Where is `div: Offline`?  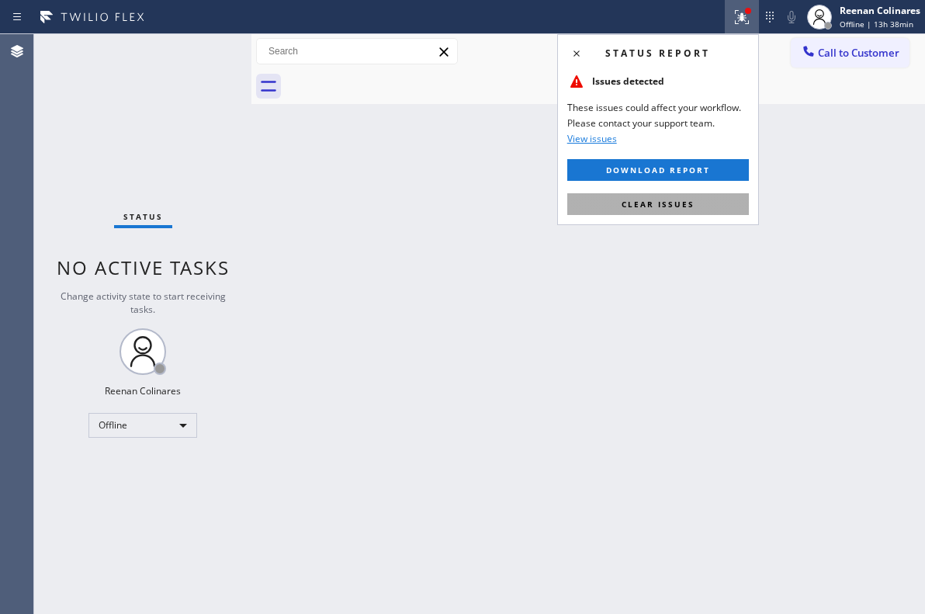 div: Offline is located at coordinates (143, 425).